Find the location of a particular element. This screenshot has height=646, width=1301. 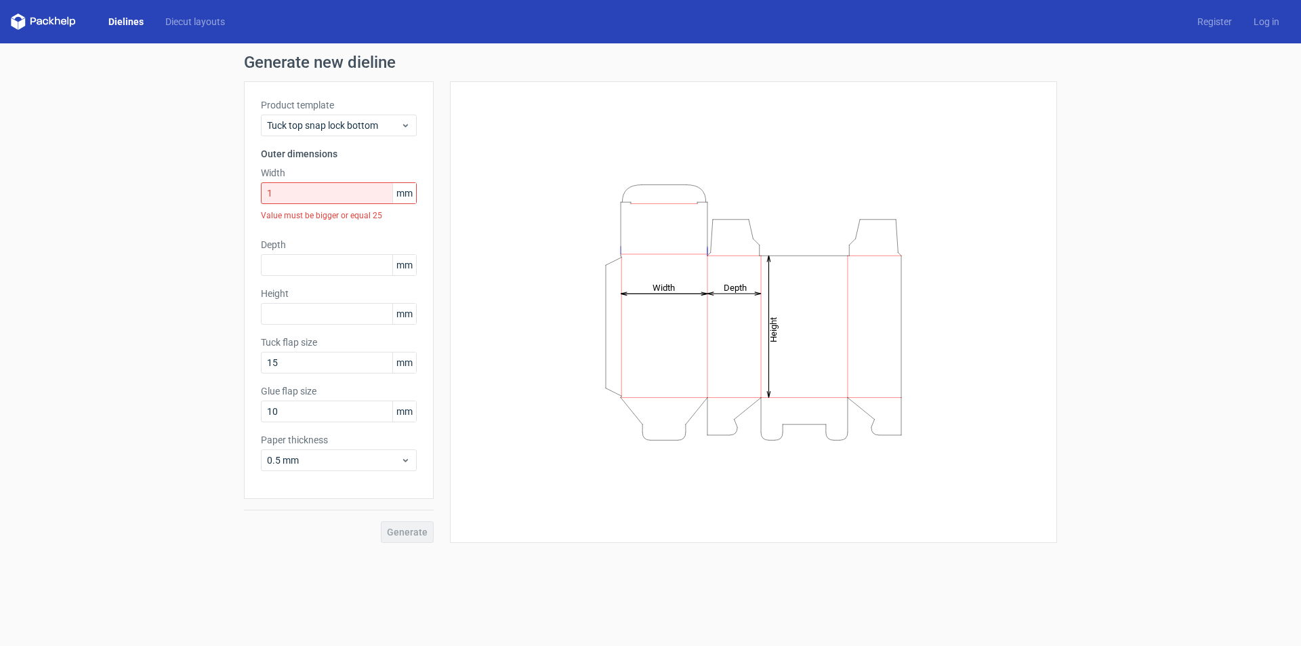

label: Width is located at coordinates (339, 173).